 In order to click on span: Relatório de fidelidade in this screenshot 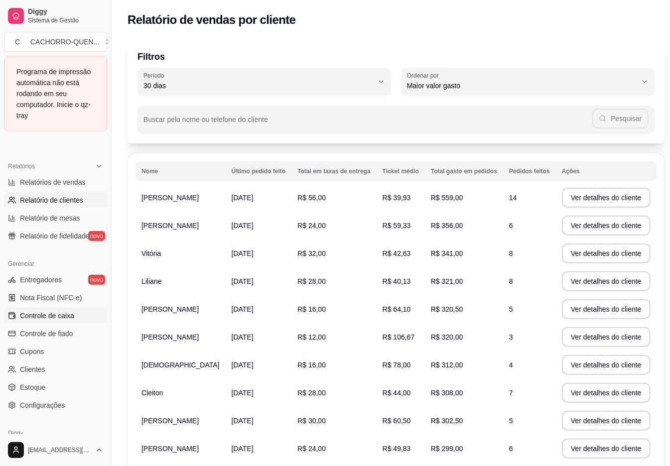, I will do `click(54, 236)`.